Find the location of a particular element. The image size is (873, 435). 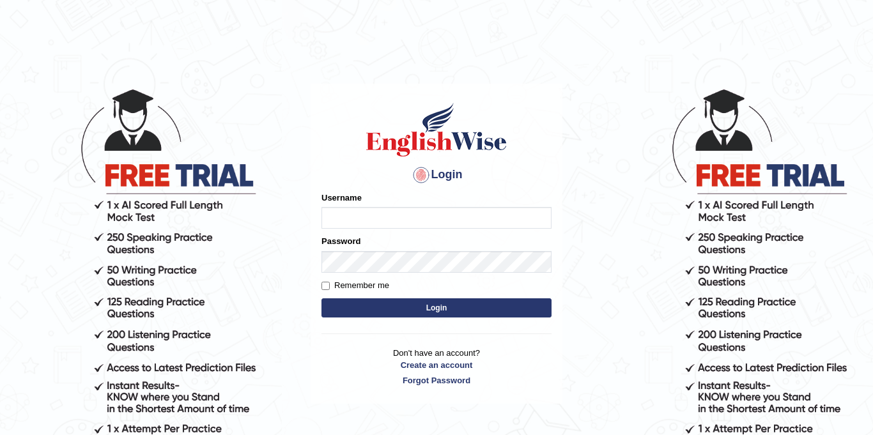

label: Username is located at coordinates (341, 197).